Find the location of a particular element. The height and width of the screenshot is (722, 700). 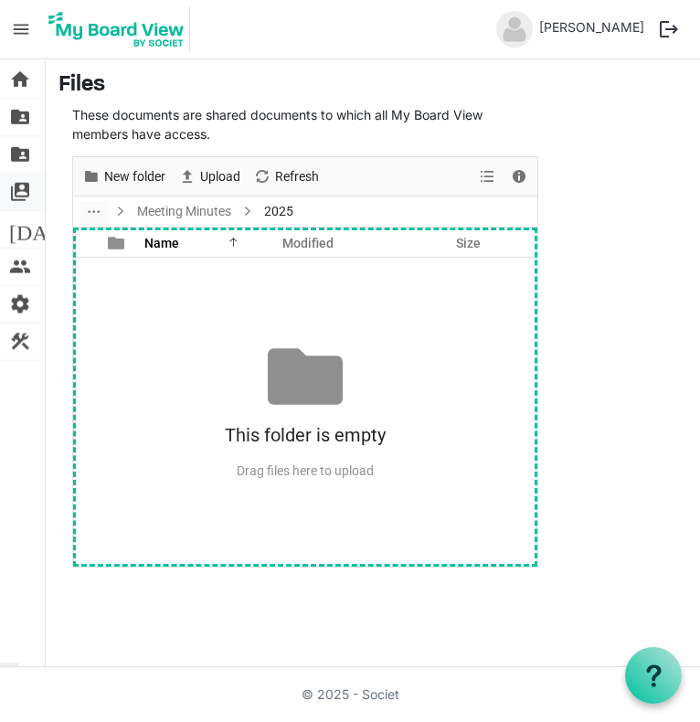

span: Modified is located at coordinates (308, 243).